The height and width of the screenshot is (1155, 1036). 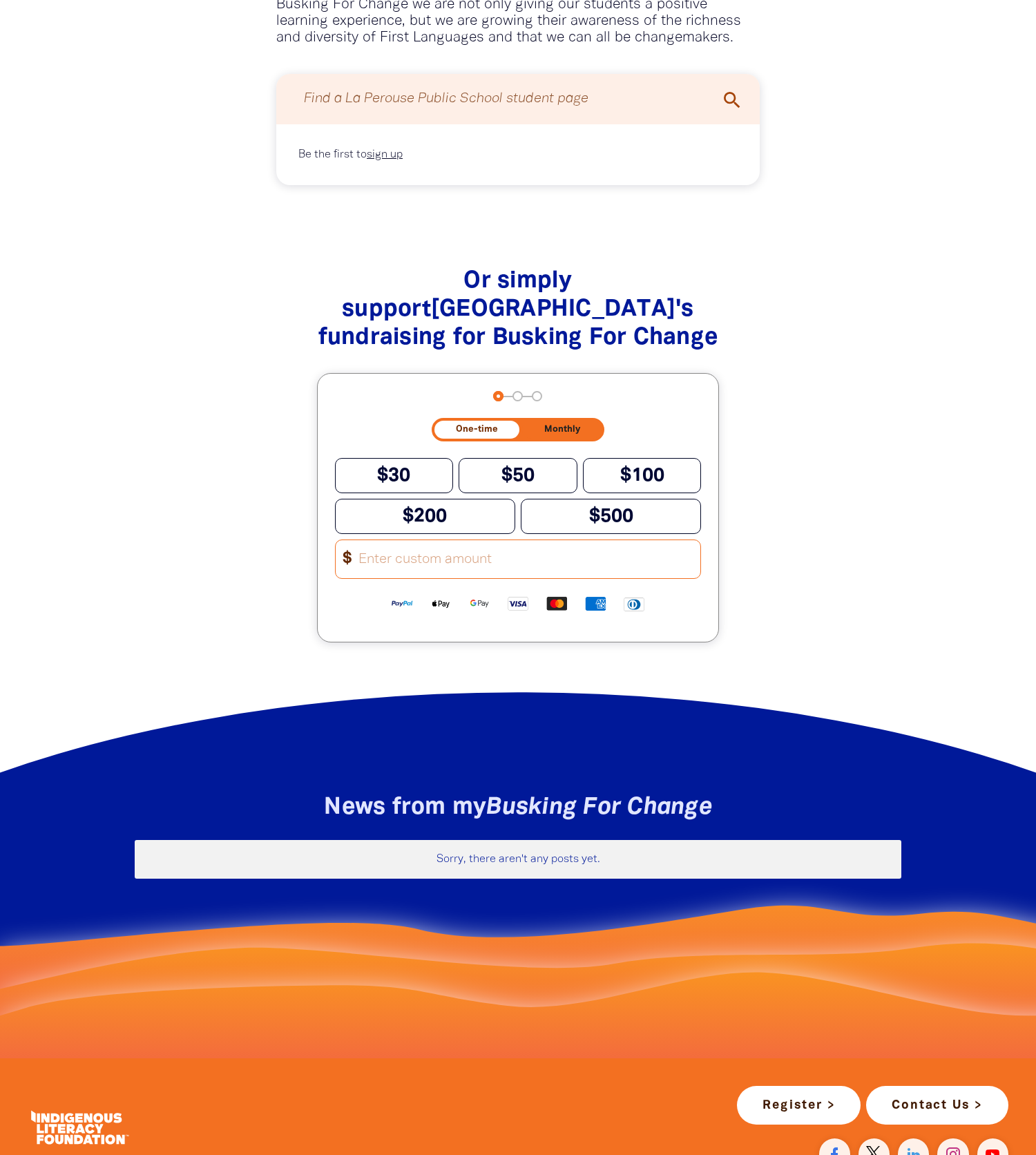 I want to click on div: Donation frequency, so click(x=518, y=429).